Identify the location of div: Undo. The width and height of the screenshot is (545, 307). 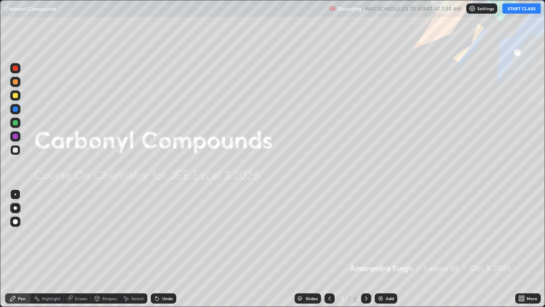
(167, 298).